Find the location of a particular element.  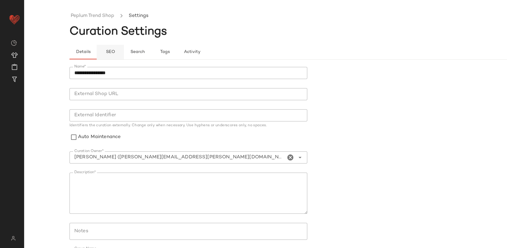

a: Peplum Trend Shop is located at coordinates (93, 16).